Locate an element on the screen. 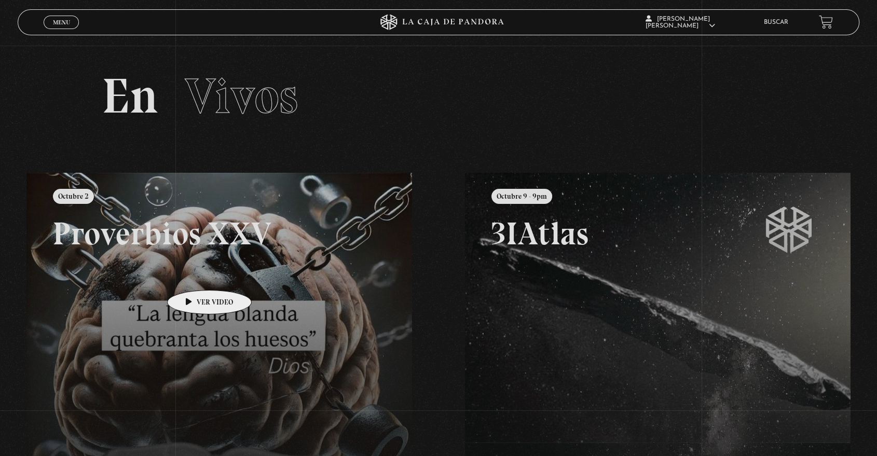 Image resolution: width=877 pixels, height=456 pixels. h2: En is located at coordinates (438, 96).